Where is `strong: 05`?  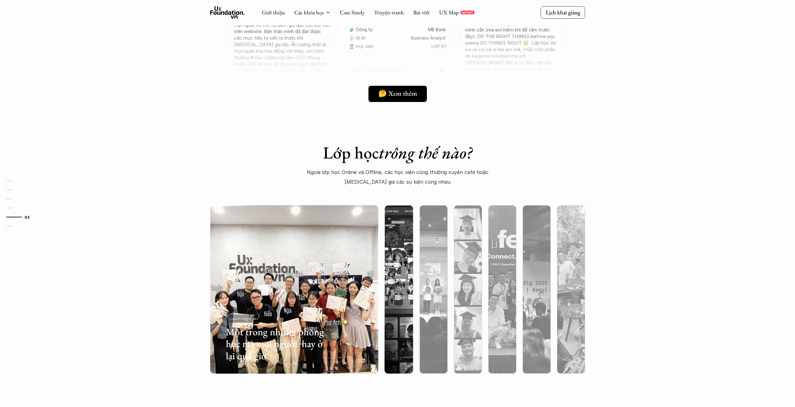 strong: 05 is located at coordinates (27, 217).